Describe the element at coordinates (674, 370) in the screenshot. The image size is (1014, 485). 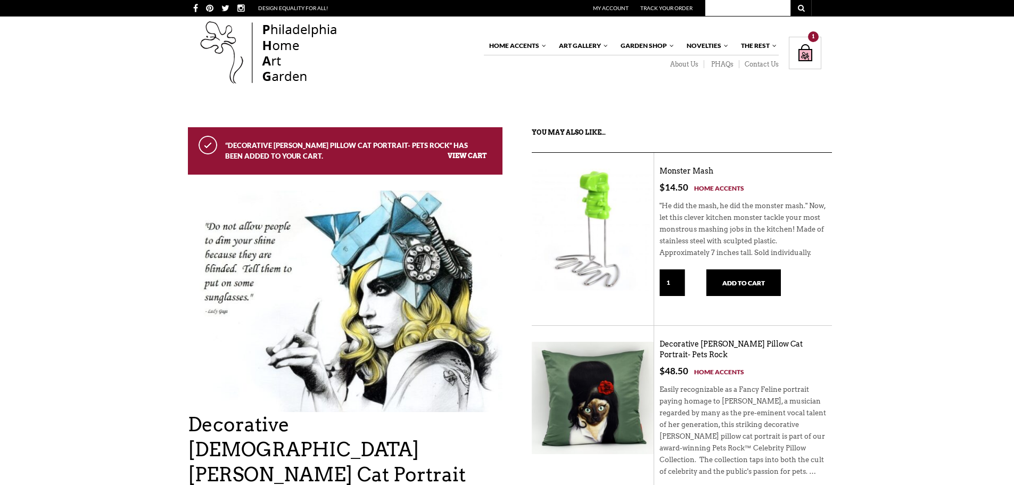
I see `bdi: 48.50` at that location.